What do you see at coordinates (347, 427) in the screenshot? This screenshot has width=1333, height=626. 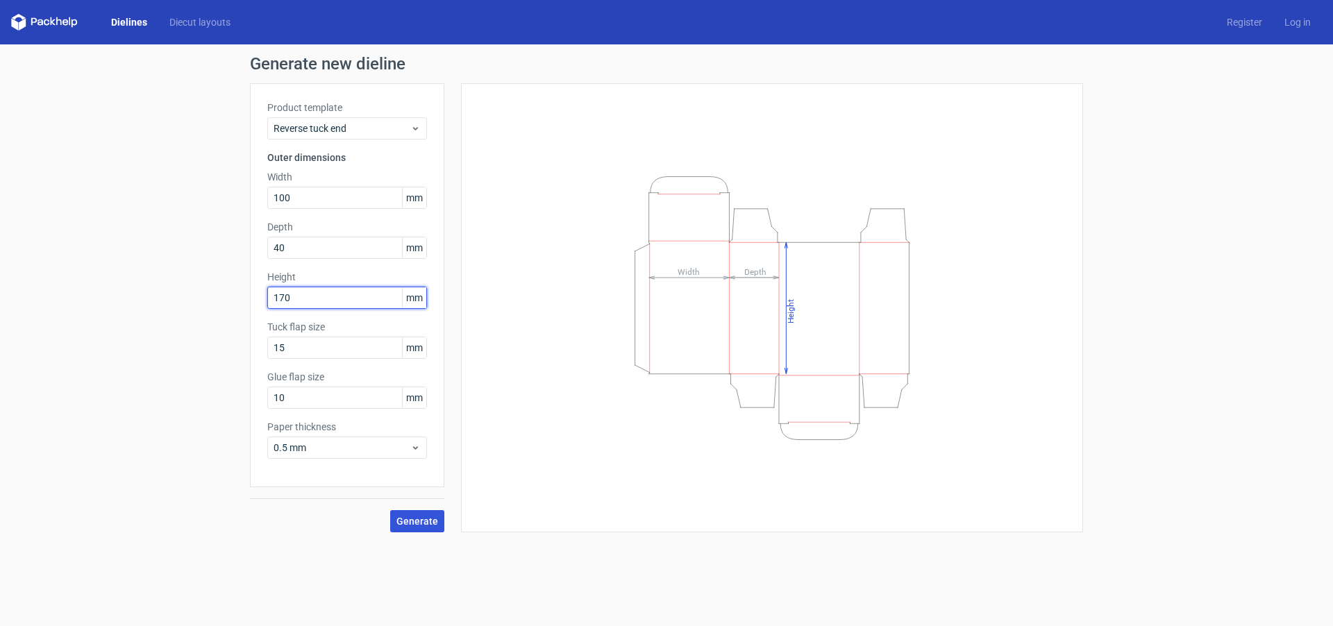 I see `label: Paper thickness` at bounding box center [347, 427].